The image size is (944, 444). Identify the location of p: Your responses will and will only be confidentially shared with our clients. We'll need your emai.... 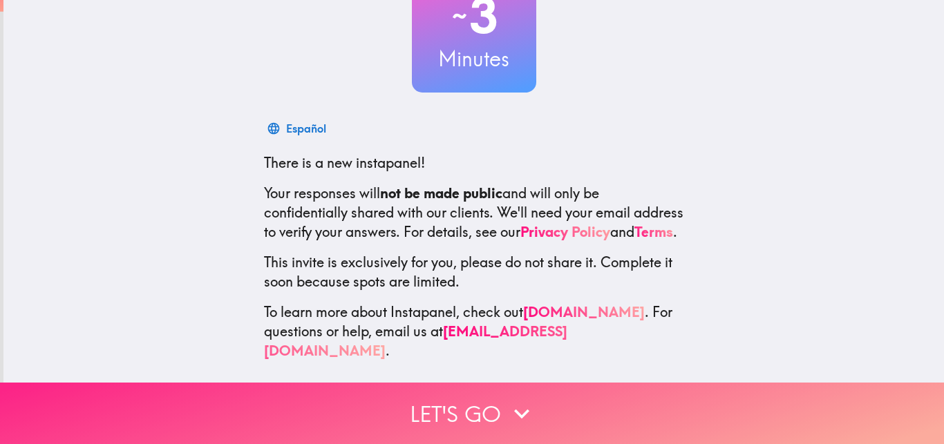
(474, 213).